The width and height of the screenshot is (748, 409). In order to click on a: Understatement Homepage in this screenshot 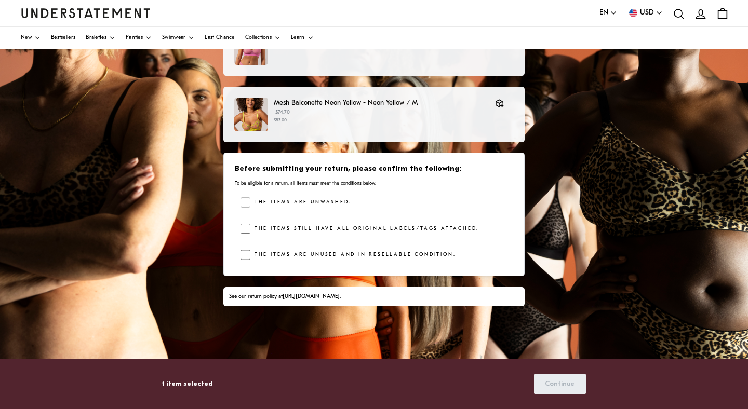, I will do `click(86, 13)`.